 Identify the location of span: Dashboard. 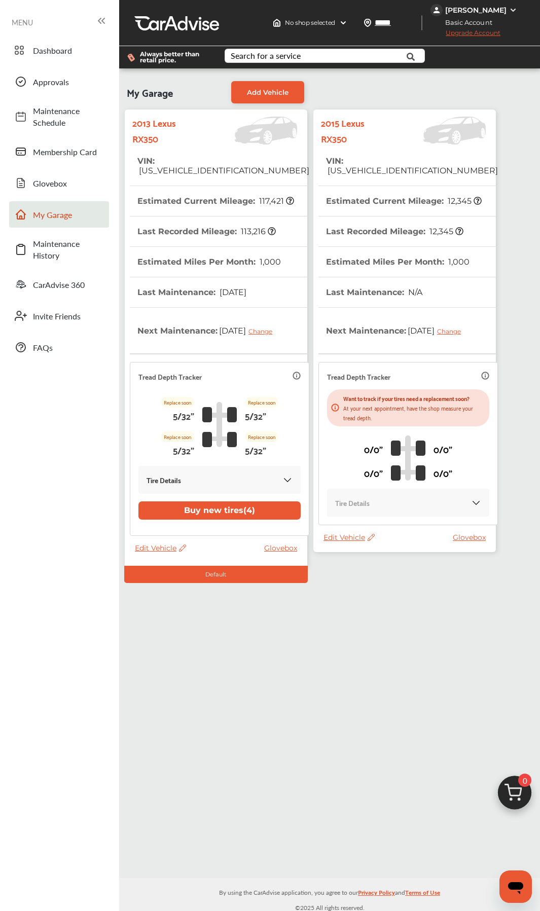
(68, 50).